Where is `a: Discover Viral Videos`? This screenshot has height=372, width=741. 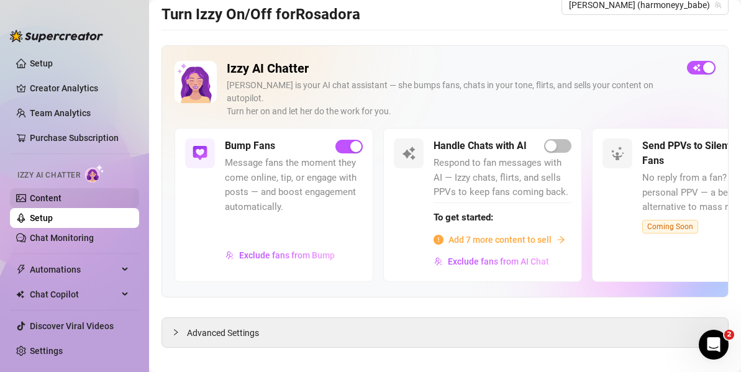 a: Discover Viral Videos is located at coordinates (71, 326).